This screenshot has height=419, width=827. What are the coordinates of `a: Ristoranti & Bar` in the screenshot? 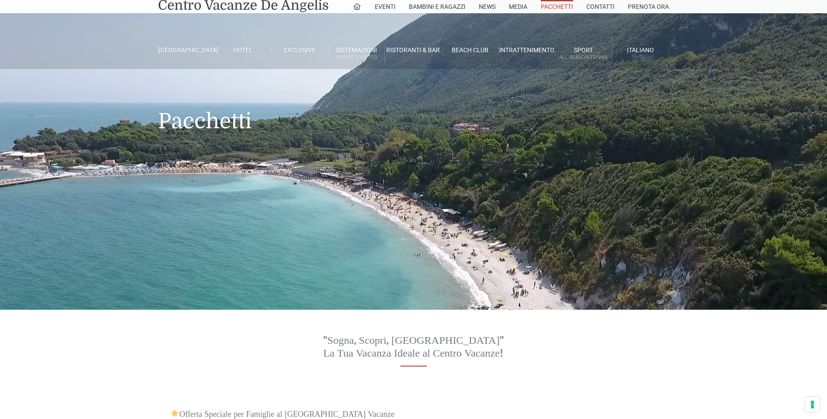 It's located at (413, 50).